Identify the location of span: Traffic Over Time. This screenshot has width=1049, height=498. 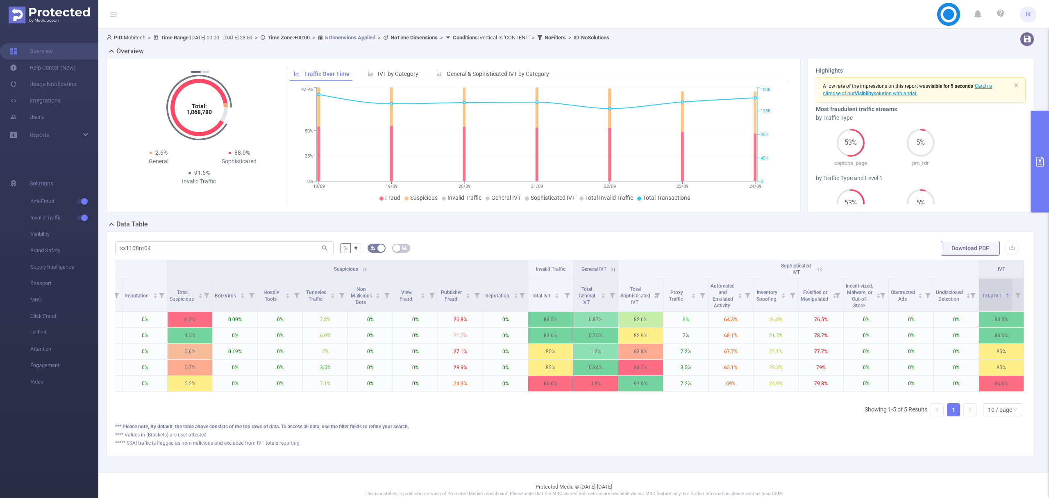
(327, 74).